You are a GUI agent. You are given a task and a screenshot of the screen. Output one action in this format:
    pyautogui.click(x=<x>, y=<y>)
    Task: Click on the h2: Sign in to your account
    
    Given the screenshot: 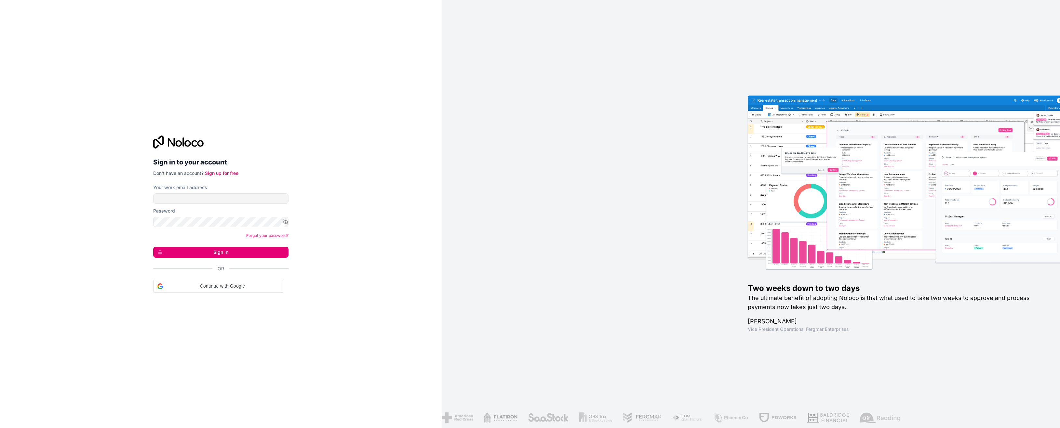 What is the action you would take?
    pyautogui.click(x=221, y=162)
    